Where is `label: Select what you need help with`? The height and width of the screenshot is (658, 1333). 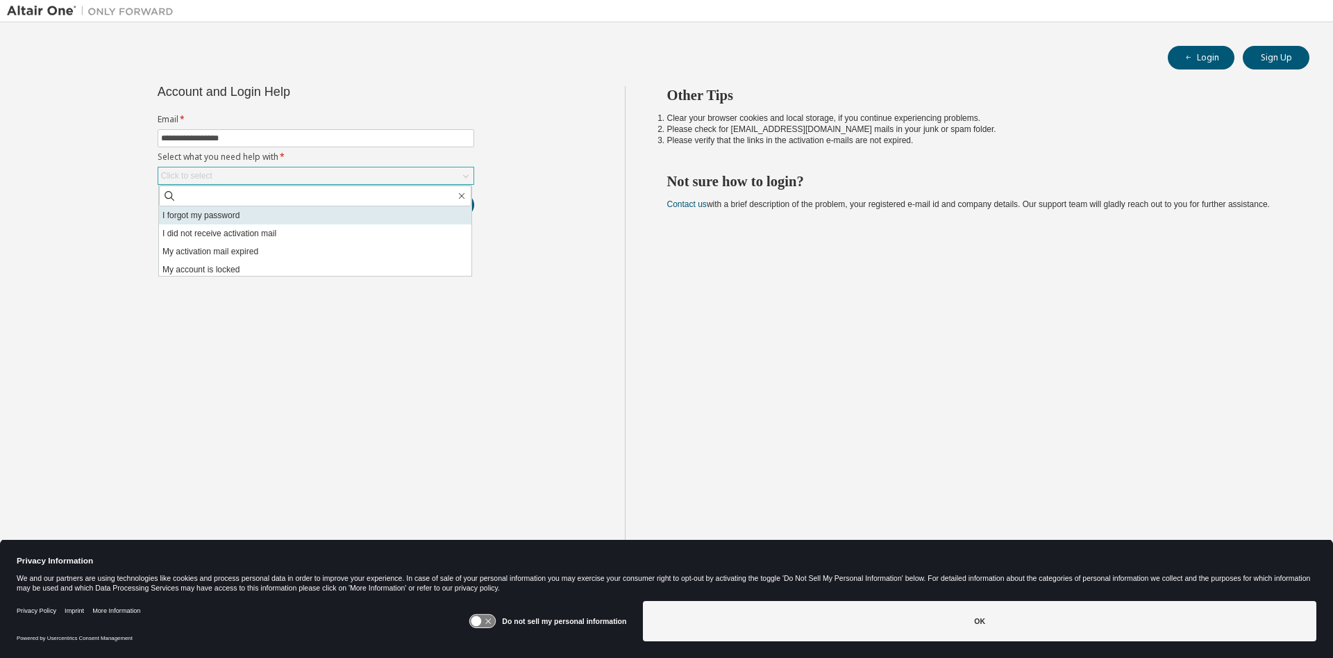
label: Select what you need help with is located at coordinates (316, 157).